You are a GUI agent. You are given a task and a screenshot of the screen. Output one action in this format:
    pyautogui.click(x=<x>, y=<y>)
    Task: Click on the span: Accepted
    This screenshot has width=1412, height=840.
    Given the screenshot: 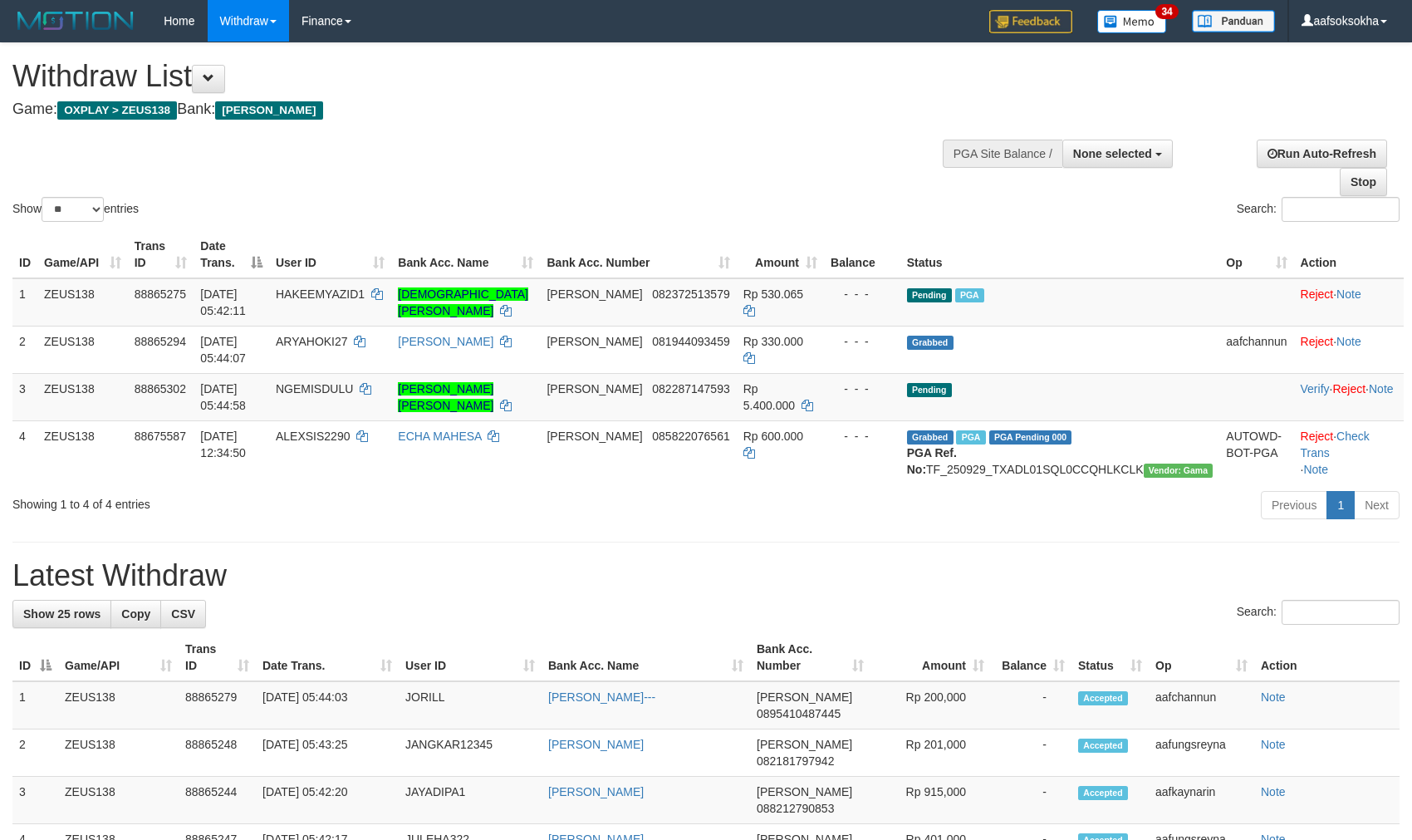 What is the action you would take?
    pyautogui.click(x=1103, y=745)
    